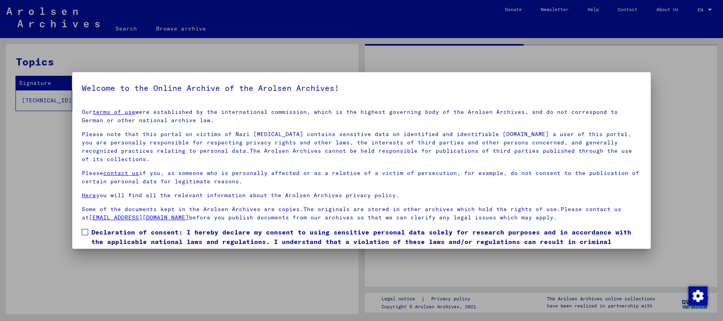 The width and height of the screenshot is (723, 321). Describe the element at coordinates (361, 195) in the screenshot. I see `p: you will find all the relevant information about the Arolsen Archives privacy policy.` at that location.